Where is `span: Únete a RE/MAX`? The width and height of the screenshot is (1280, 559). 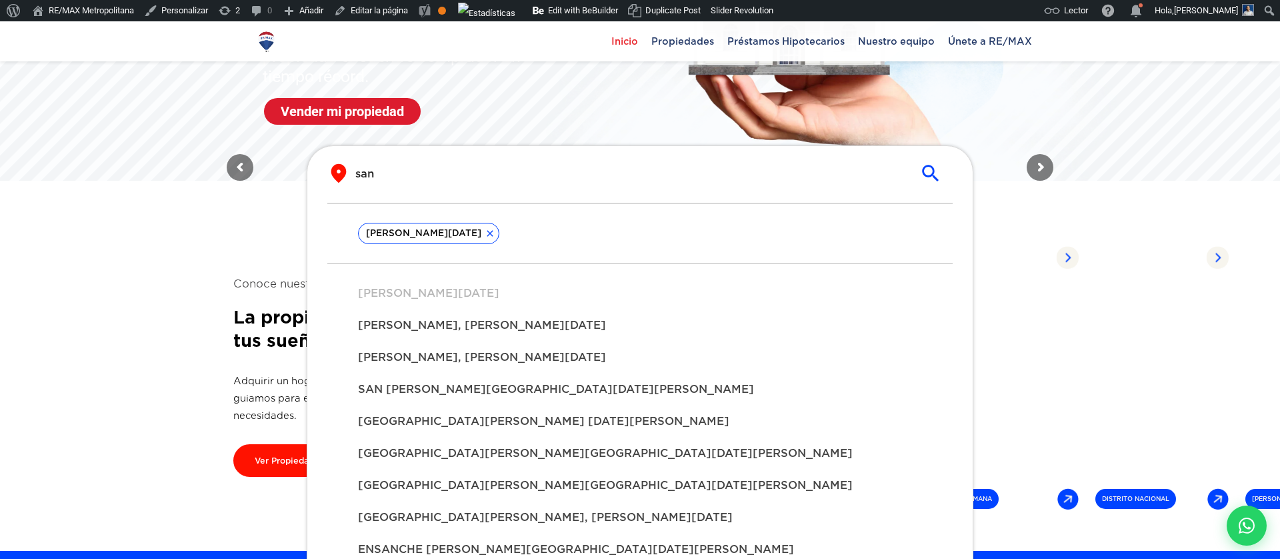 span: Únete a RE/MAX is located at coordinates (990, 41).